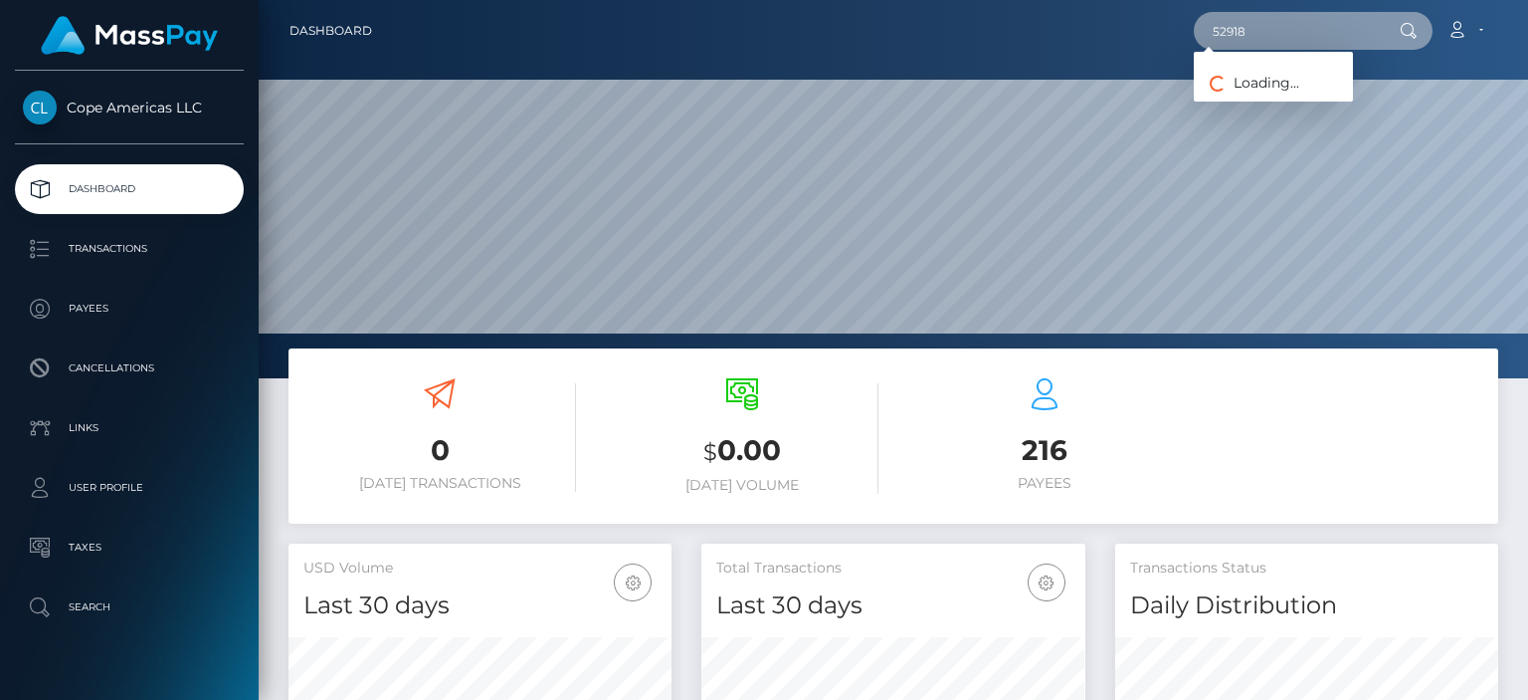 The width and height of the screenshot is (1528, 700). Describe the element at coordinates (1307, 568) in the screenshot. I see `h5: Transactions Status` at that location.